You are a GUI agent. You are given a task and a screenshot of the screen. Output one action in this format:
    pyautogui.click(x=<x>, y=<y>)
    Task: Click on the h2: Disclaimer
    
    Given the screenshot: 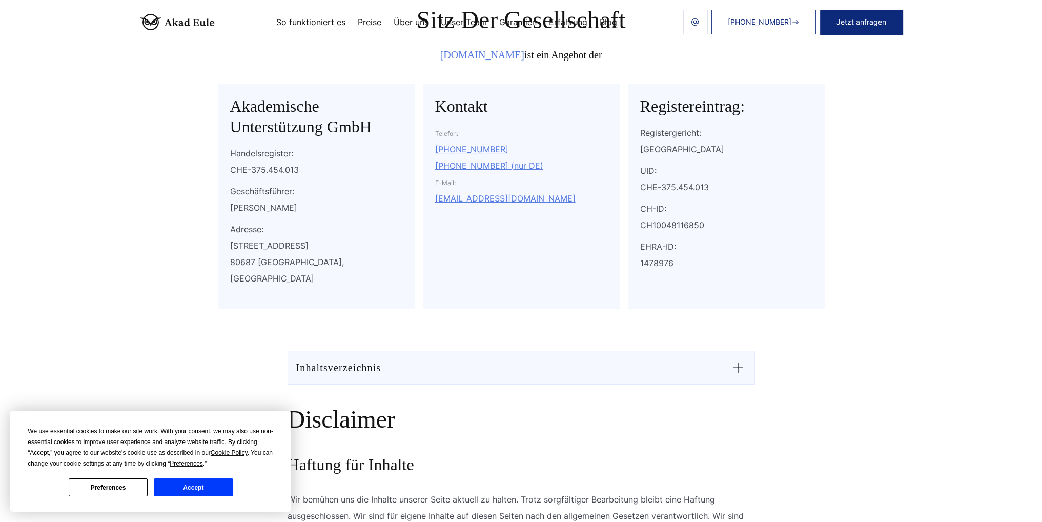 What is the action you would take?
    pyautogui.click(x=521, y=423)
    